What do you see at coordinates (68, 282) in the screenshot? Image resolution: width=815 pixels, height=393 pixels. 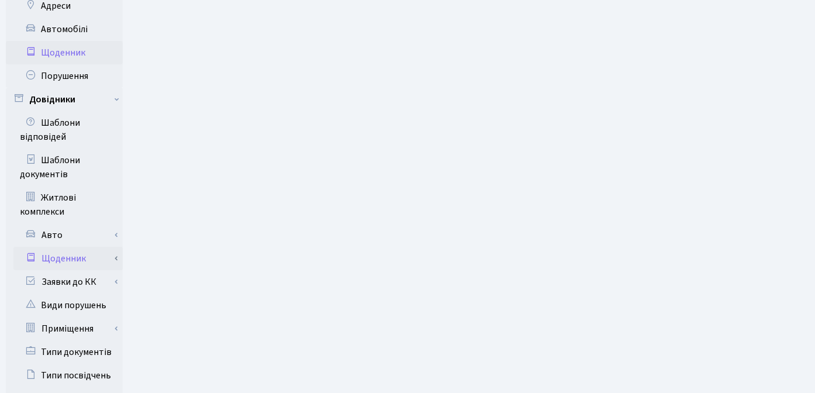 I see `a: Заявки до КК` at bounding box center [68, 282].